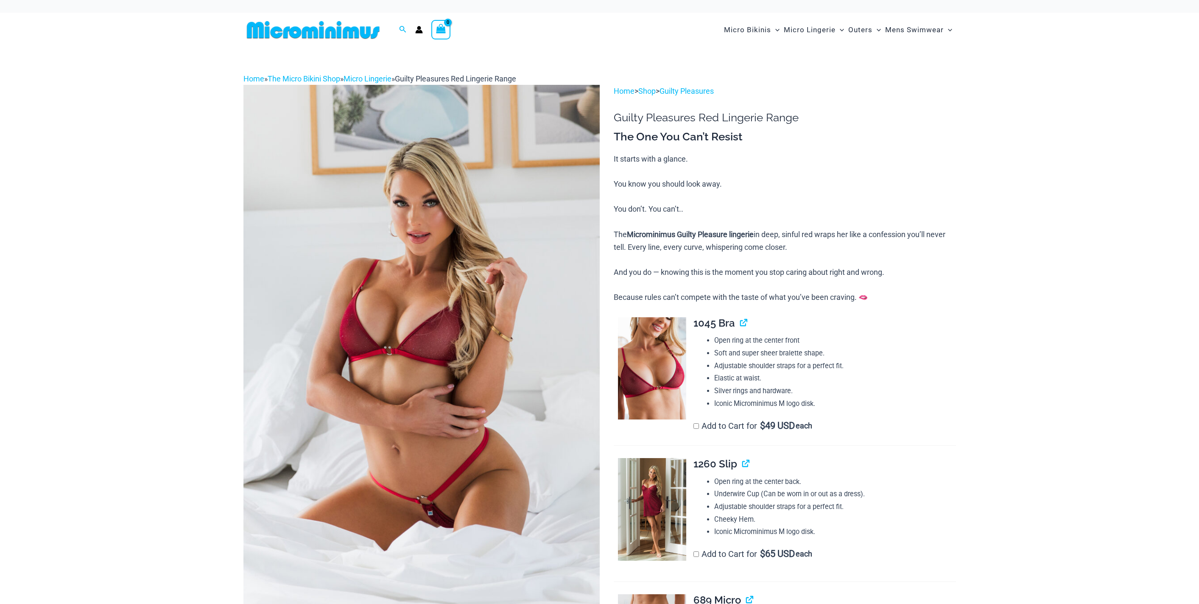 The image size is (1199, 604). I want to click on img: MM SHOP LOGO FLAT, so click(313, 30).